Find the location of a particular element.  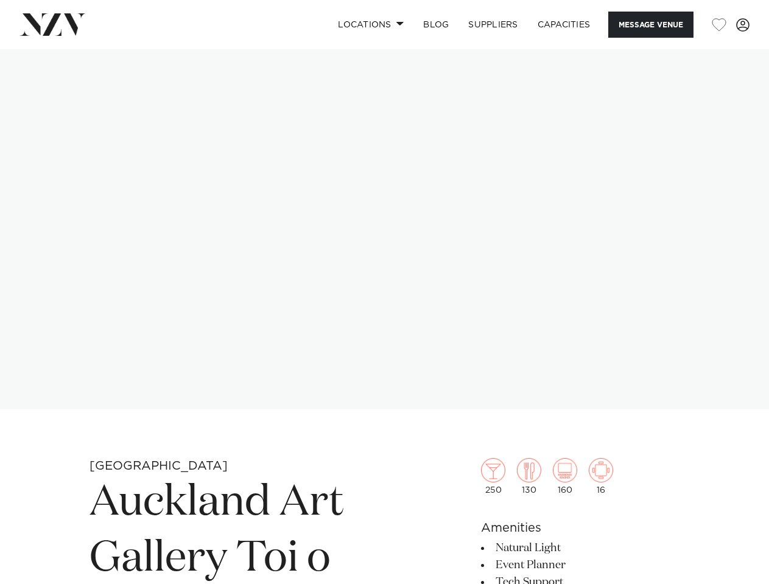

div: 130 is located at coordinates (529, 477).